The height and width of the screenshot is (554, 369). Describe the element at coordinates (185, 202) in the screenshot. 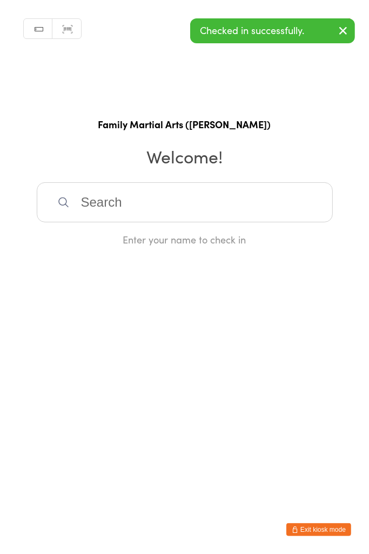

I see `input: Search` at that location.